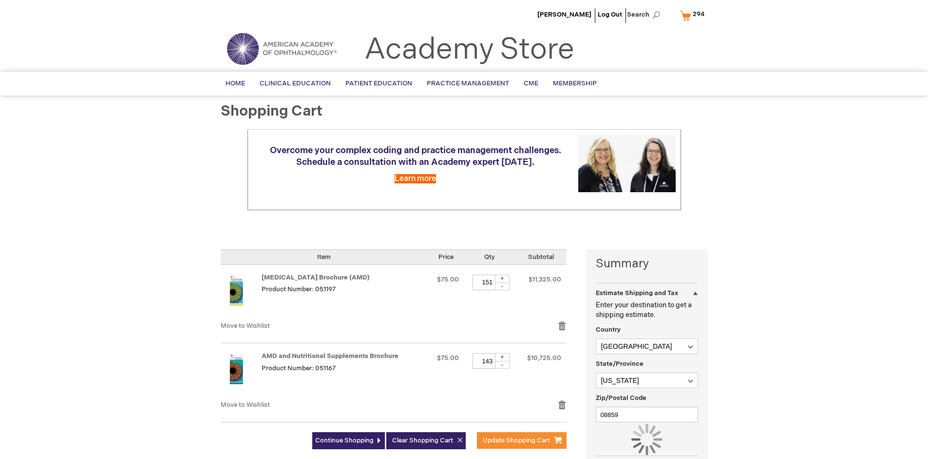  I want to click on span: $11,325.00, so click(545, 279).